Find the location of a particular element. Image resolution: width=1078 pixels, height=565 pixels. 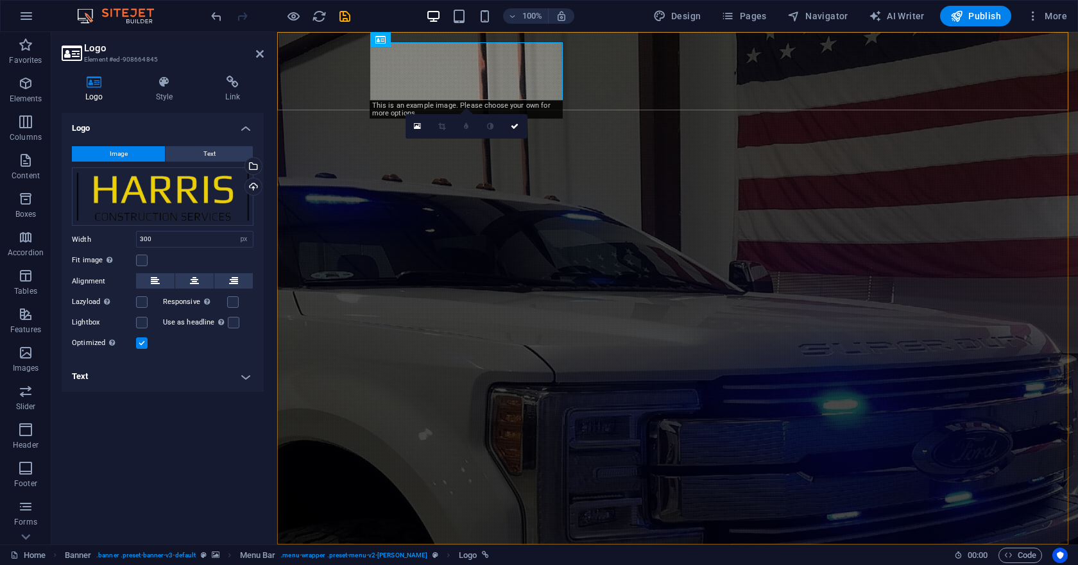

h4: Text is located at coordinates (162, 377).